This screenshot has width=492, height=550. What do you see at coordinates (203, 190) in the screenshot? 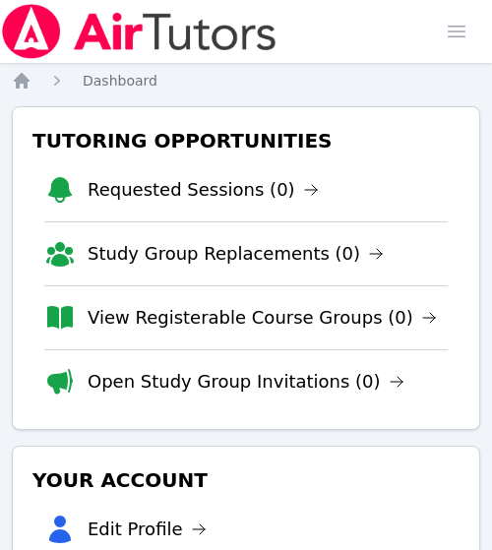
I see `a: Requested Sessions (0)` at bounding box center [203, 190].